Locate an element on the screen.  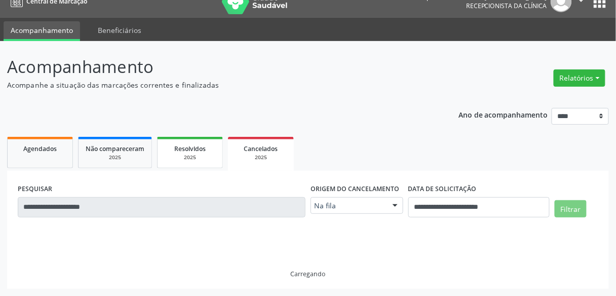
p: Ano de acompanhamento is located at coordinates (503, 114).